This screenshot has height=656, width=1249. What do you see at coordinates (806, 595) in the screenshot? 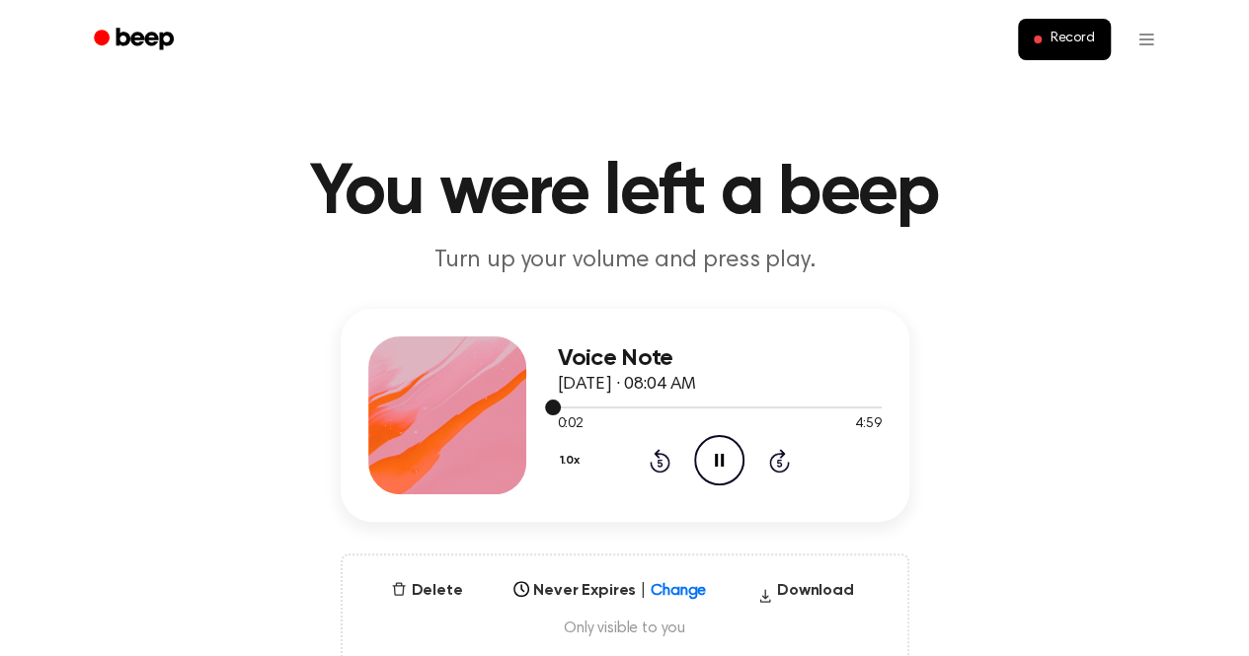
I see `button: Download` at bounding box center [806, 595].